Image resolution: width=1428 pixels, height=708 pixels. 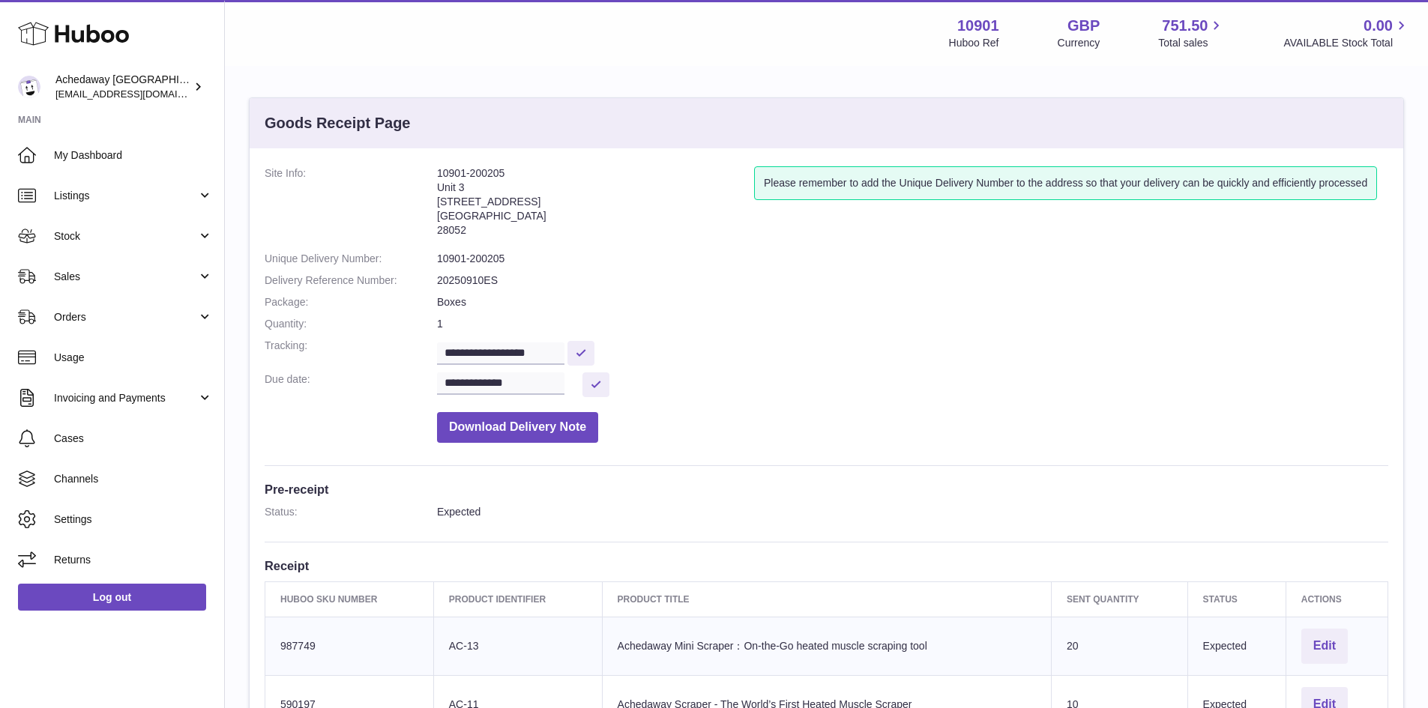 I want to click on dt: Due date:, so click(x=351, y=385).